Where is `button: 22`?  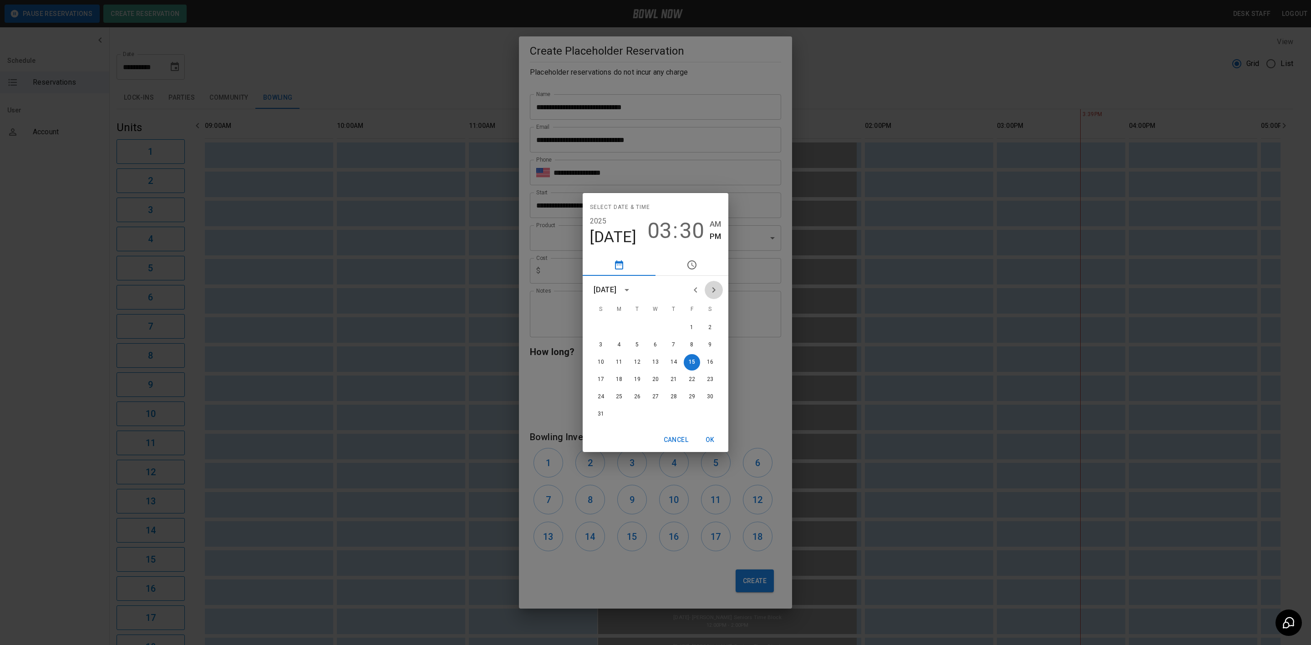 button: 22 is located at coordinates (692, 380).